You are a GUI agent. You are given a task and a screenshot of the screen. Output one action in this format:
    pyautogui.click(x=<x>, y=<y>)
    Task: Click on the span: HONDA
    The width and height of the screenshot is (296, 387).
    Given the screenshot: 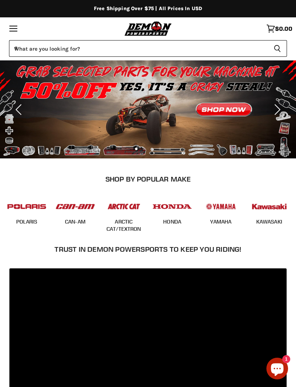 What is the action you would take?
    pyautogui.click(x=172, y=222)
    